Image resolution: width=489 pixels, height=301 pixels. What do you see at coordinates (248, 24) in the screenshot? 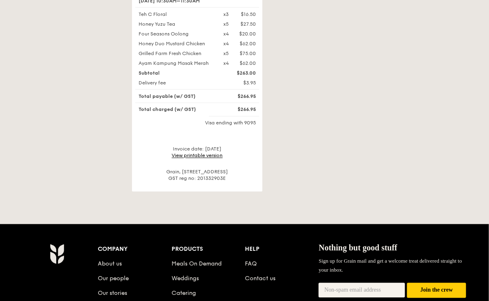
I see `div: $27.50` at bounding box center [248, 24].